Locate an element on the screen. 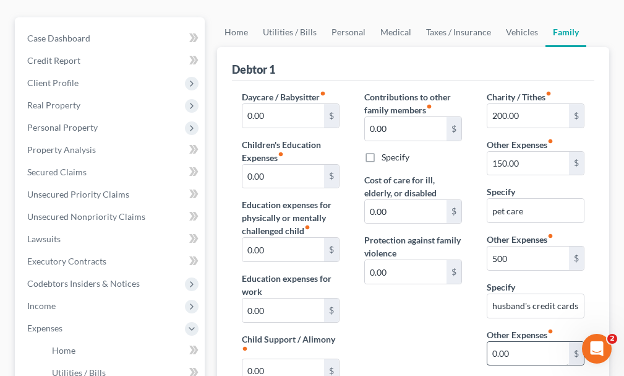  label: Education expenses for physically or mentally challenged child is located at coordinates (291, 217).